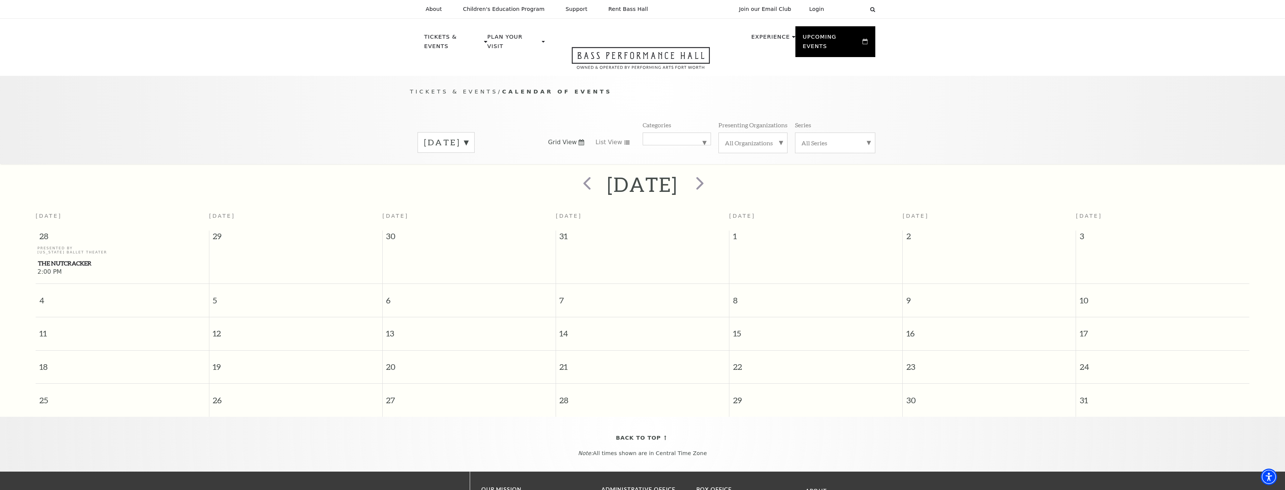 This screenshot has width=1285, height=490. Describe the element at coordinates (989, 296) in the screenshot. I see `span: 9` at that location.